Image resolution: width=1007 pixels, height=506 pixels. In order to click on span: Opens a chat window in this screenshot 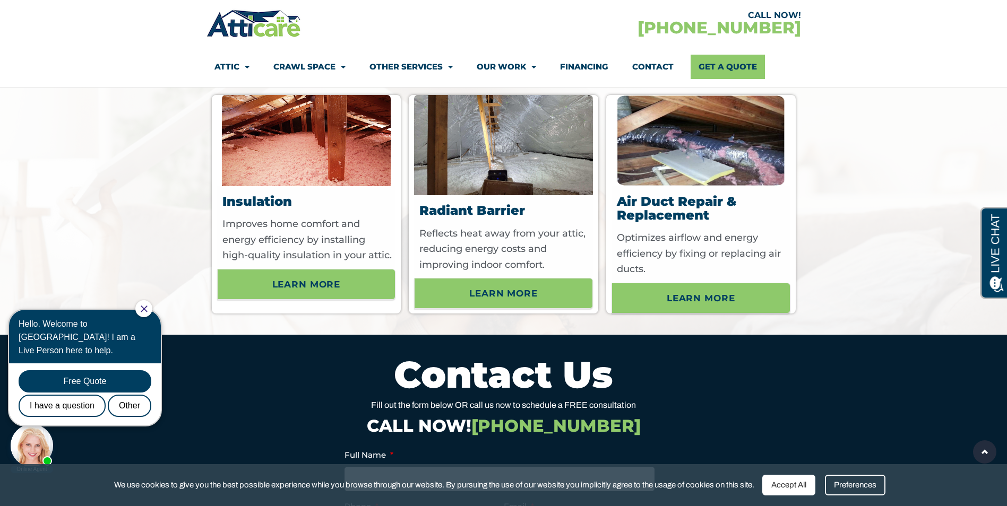, I will do `click(56, 15)`.